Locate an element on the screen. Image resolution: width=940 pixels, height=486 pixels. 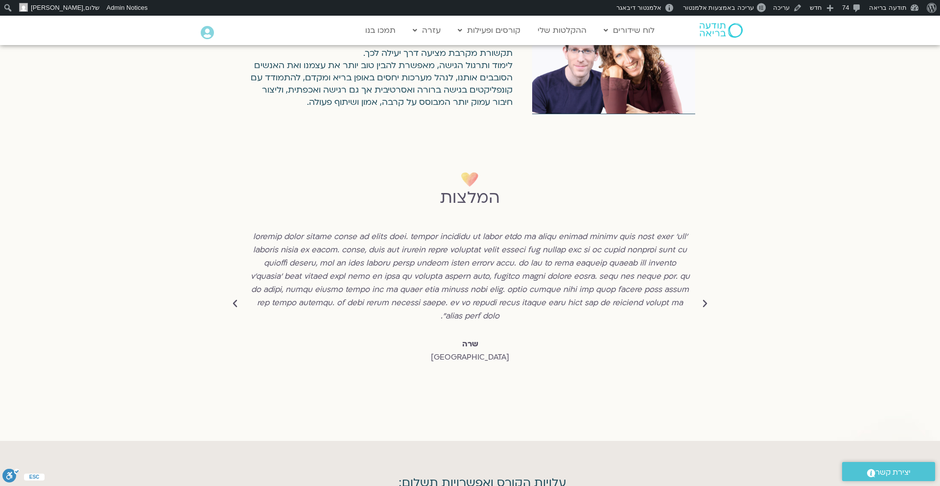
img: תודעה בריאה is located at coordinates (721, 30).